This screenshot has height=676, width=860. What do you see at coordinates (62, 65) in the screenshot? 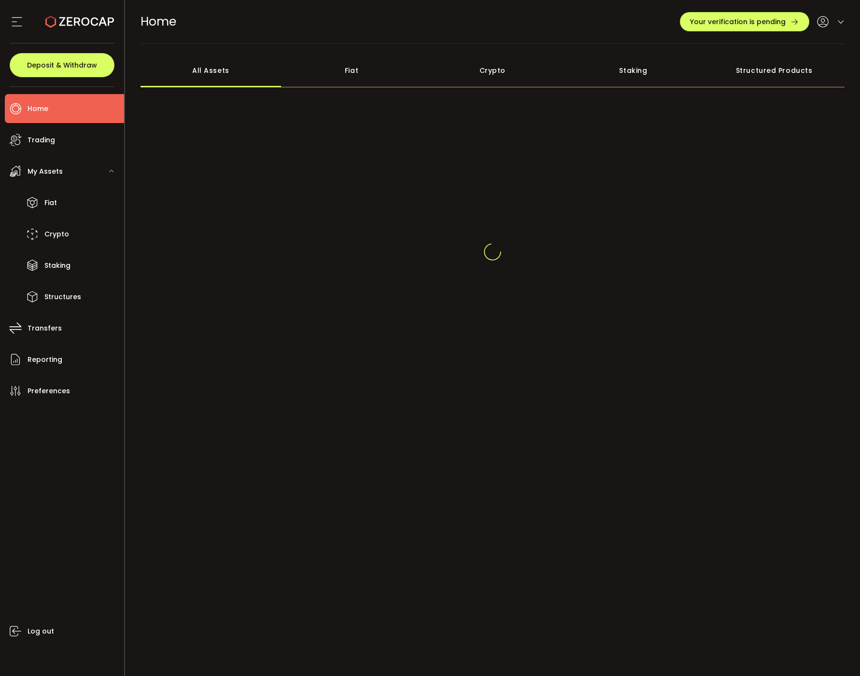
I see `span: Deposit & Withdraw` at bounding box center [62, 65].